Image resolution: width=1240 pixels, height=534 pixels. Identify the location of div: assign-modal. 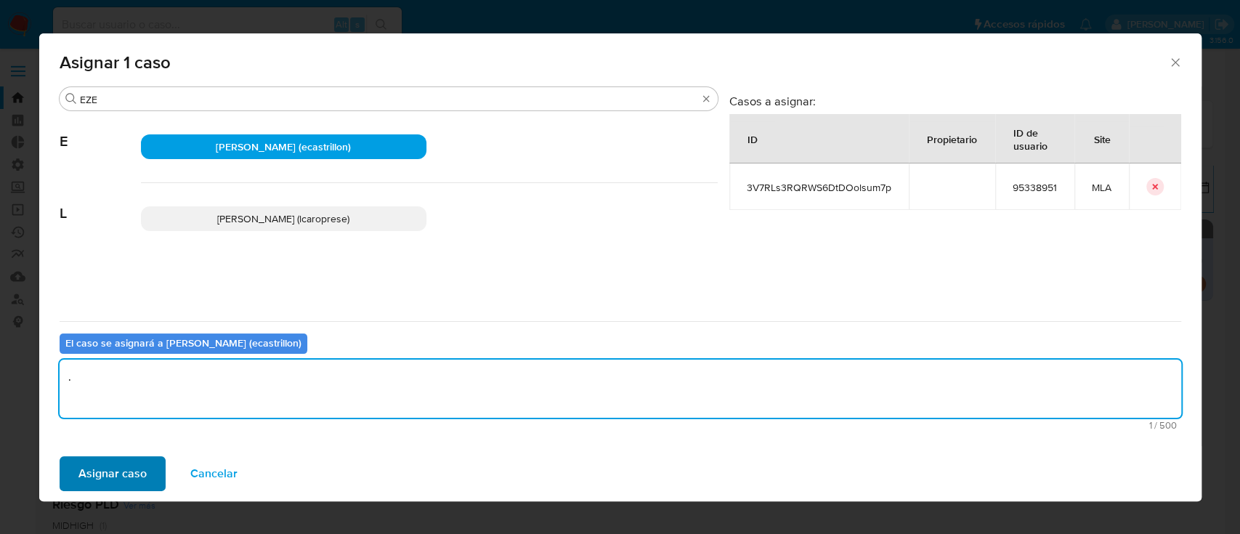
(620, 267).